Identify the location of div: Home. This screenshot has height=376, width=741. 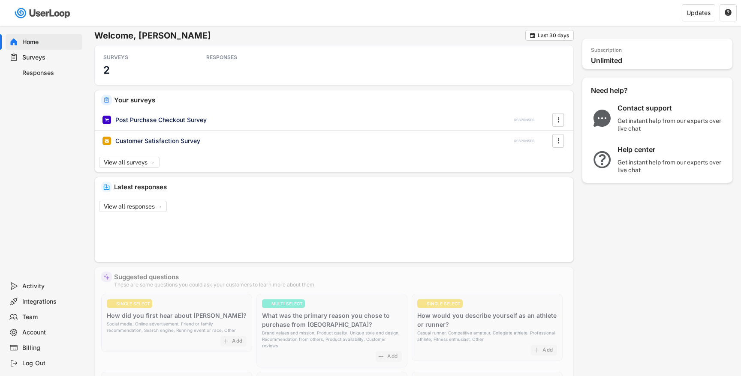
(51, 42).